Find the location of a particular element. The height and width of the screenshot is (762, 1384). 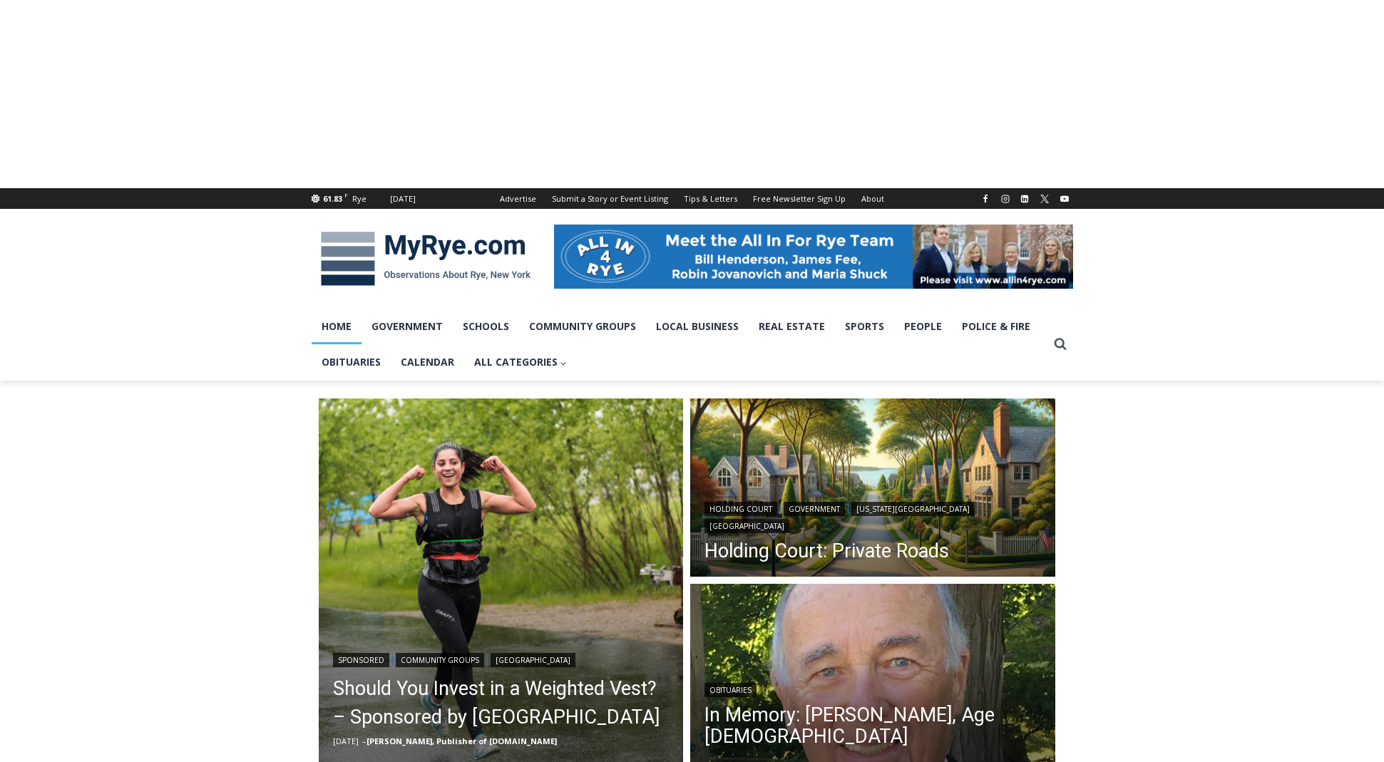

a: People is located at coordinates (923, 327).